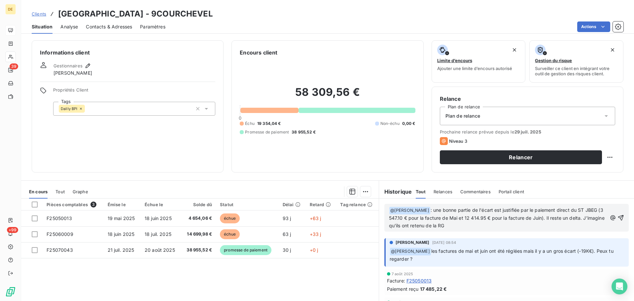 The image size is (634, 301). What do you see at coordinates (620, 286) in the screenshot?
I see `div: Open Intercom Messenger` at bounding box center [620, 286].